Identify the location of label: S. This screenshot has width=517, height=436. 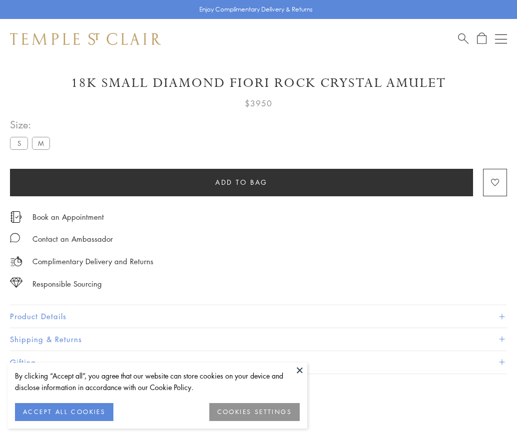
(19, 143).